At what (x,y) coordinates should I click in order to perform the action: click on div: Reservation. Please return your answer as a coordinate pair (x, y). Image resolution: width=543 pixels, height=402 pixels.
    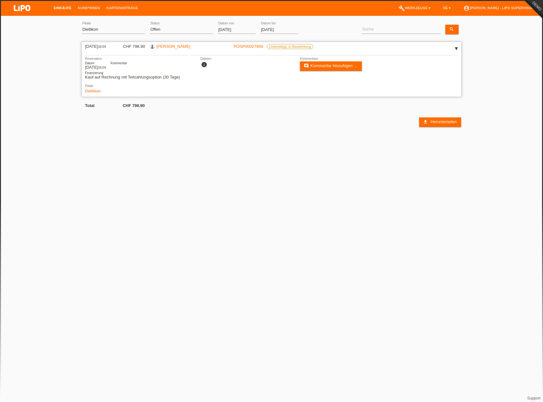
    Looking at the image, I should click on (140, 58).